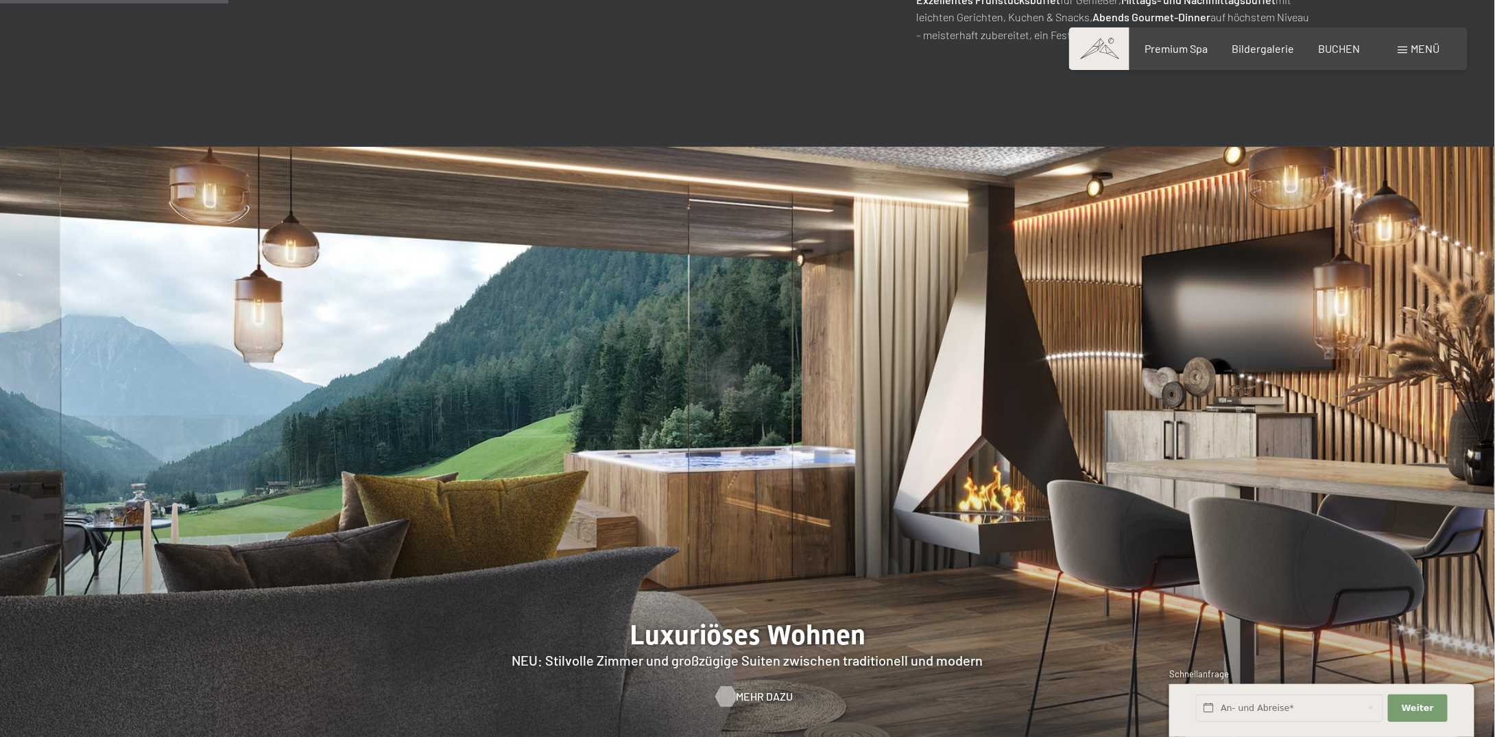 The height and width of the screenshot is (737, 1495). What do you see at coordinates (1426, 48) in the screenshot?
I see `span: Menü` at bounding box center [1426, 48].